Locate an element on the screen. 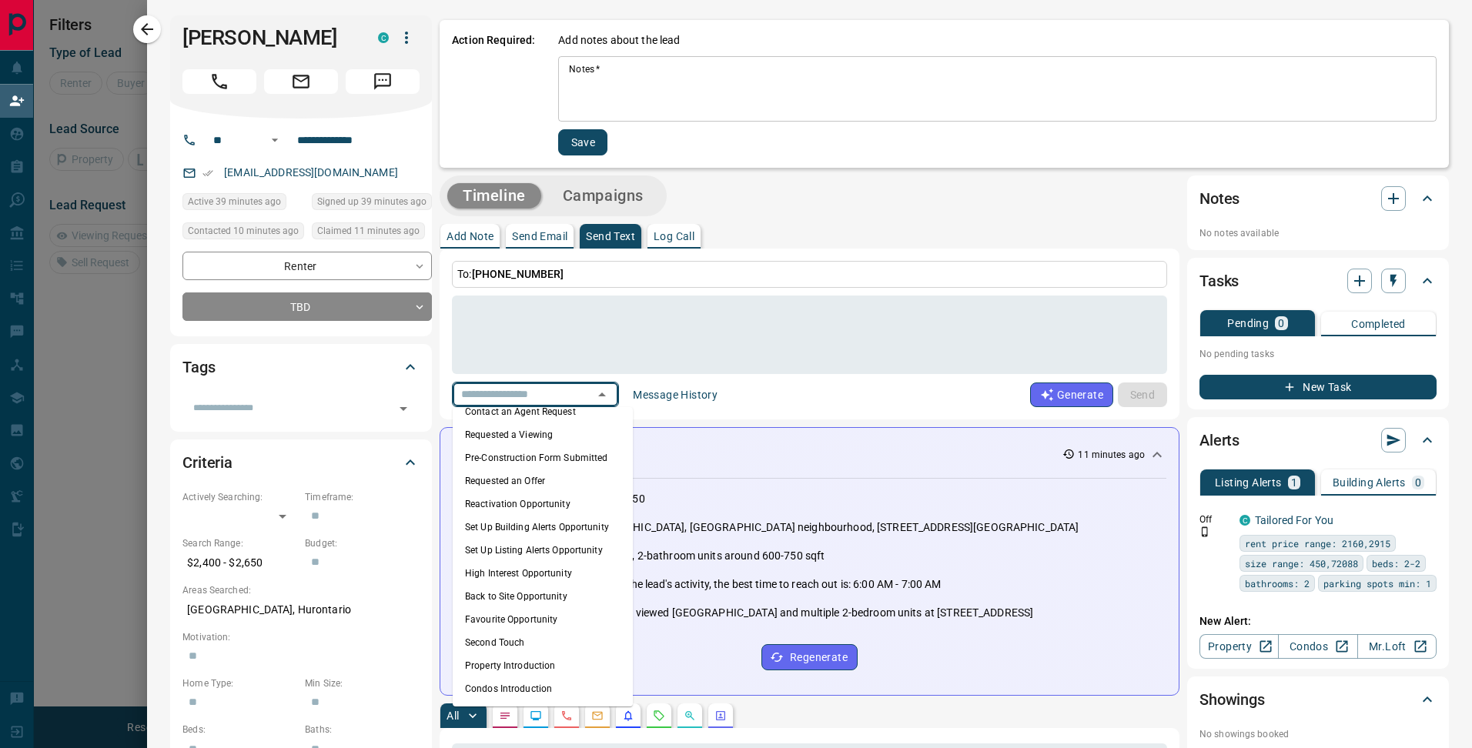  h2: Tags is located at coordinates (199, 367).